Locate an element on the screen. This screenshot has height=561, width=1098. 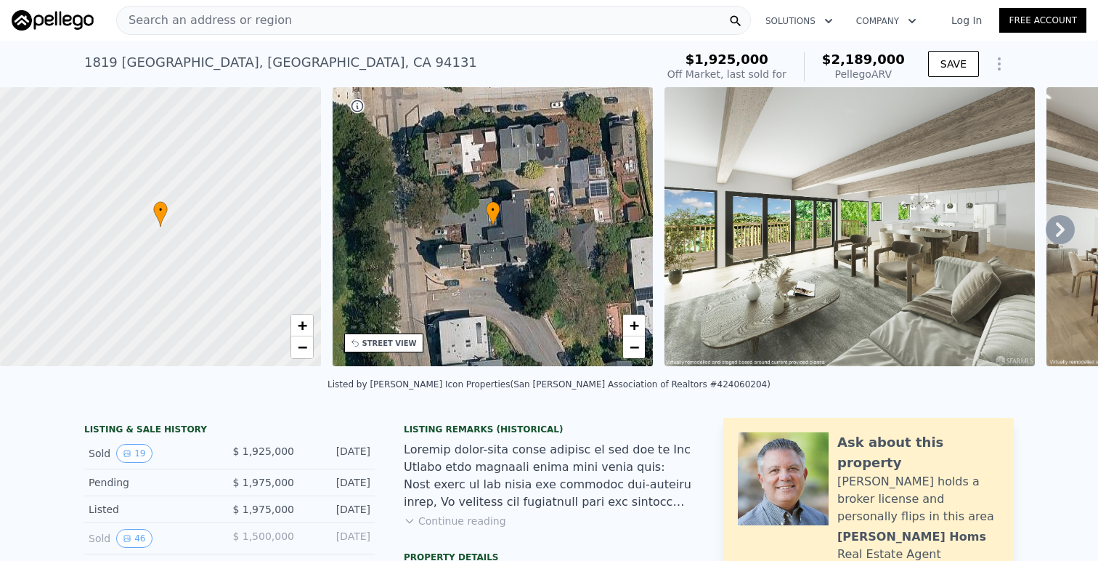
span: $1,925,000 is located at coordinates (727, 59).